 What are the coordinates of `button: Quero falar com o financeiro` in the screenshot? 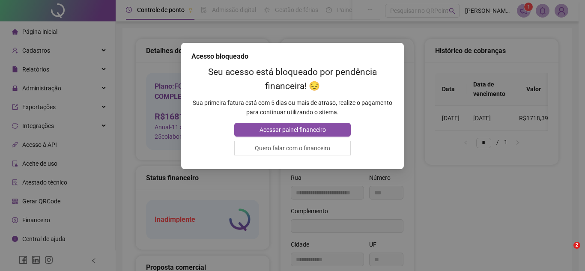 It's located at (292, 148).